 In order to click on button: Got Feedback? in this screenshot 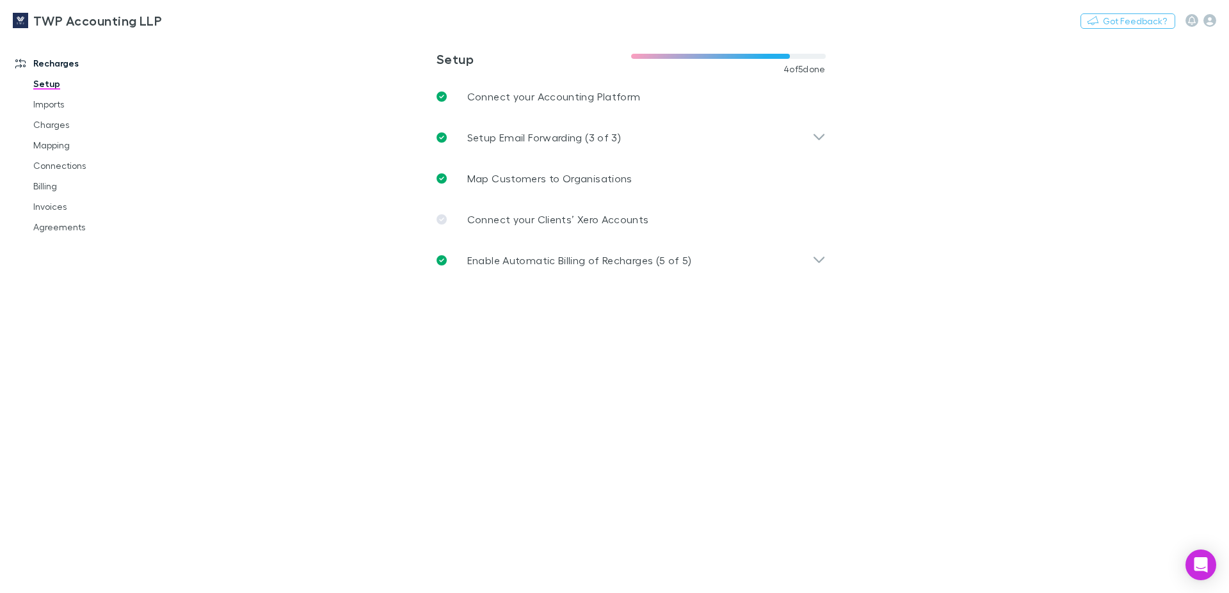, I will do `click(1128, 21)`.